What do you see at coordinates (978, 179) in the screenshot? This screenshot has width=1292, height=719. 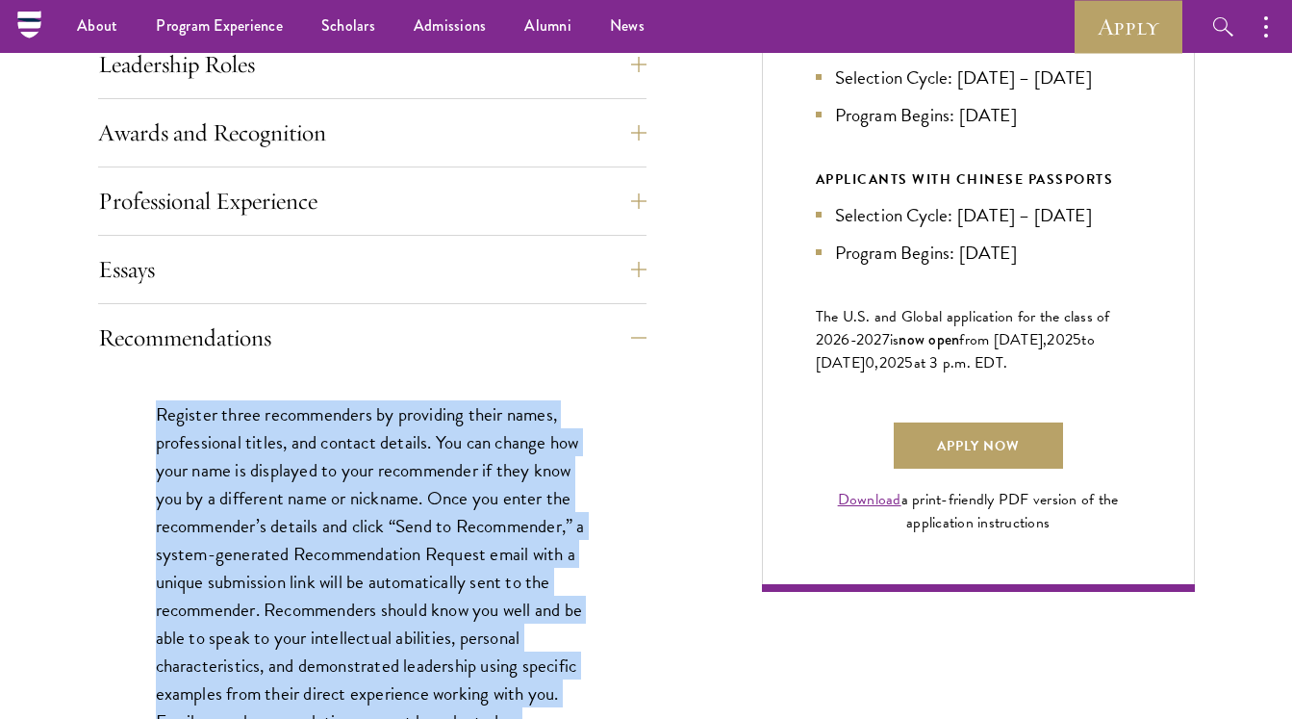 I see `div: APPLICANTS WITH CHINESE PASSPORTS` at bounding box center [978, 179].